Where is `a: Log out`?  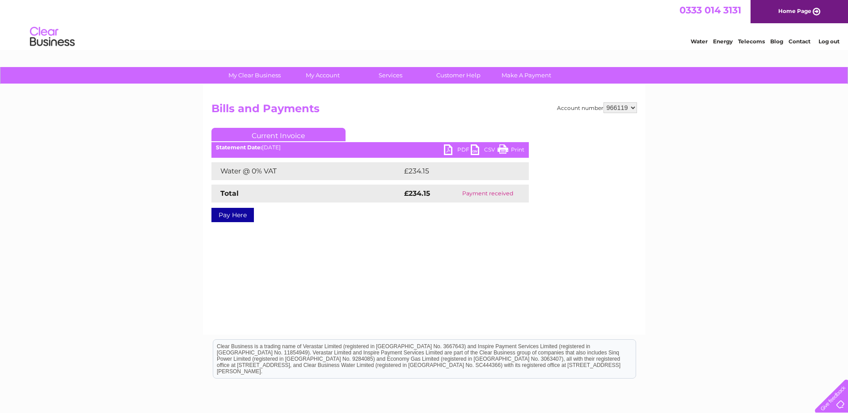 a: Log out is located at coordinates (829, 41).